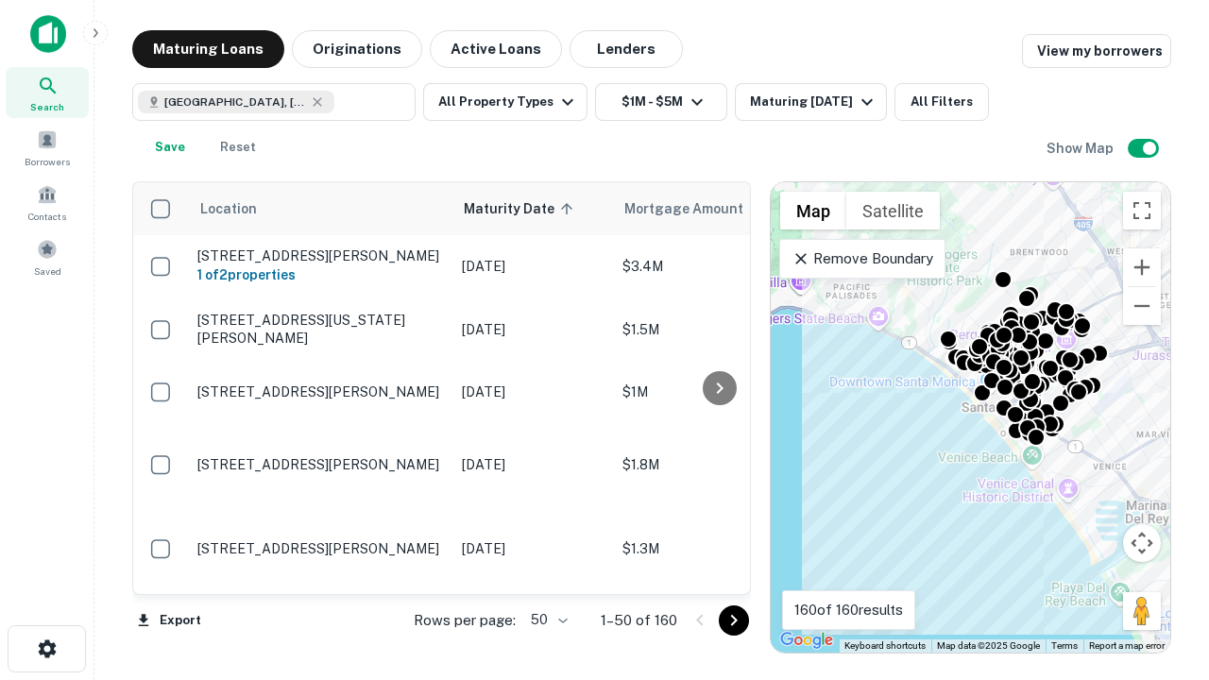  I want to click on div: Saved, so click(47, 257).